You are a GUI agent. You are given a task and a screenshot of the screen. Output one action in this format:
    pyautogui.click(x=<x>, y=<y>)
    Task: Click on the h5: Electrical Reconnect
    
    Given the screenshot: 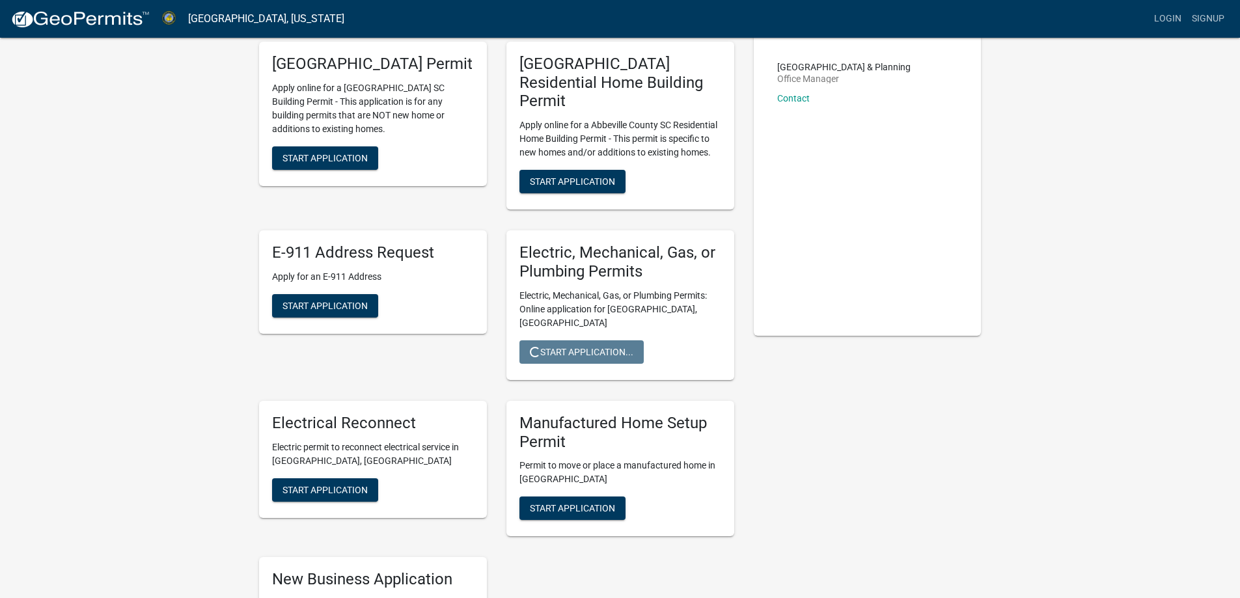 What is the action you would take?
    pyautogui.click(x=373, y=423)
    